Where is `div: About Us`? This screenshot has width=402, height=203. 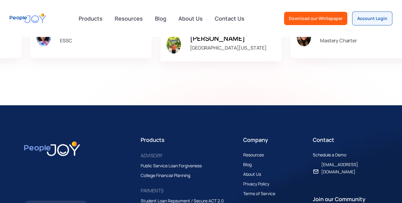 div: About Us is located at coordinates (251, 174).